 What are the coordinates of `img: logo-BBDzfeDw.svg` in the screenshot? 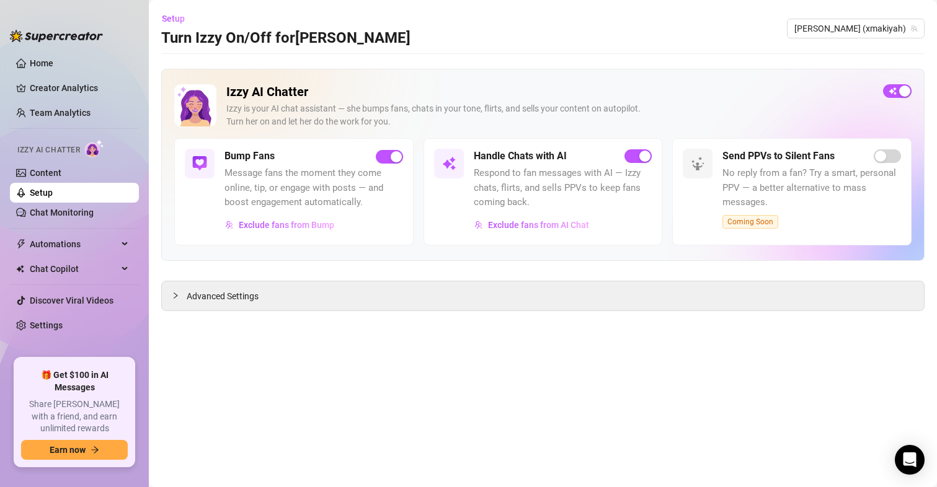 It's located at (56, 36).